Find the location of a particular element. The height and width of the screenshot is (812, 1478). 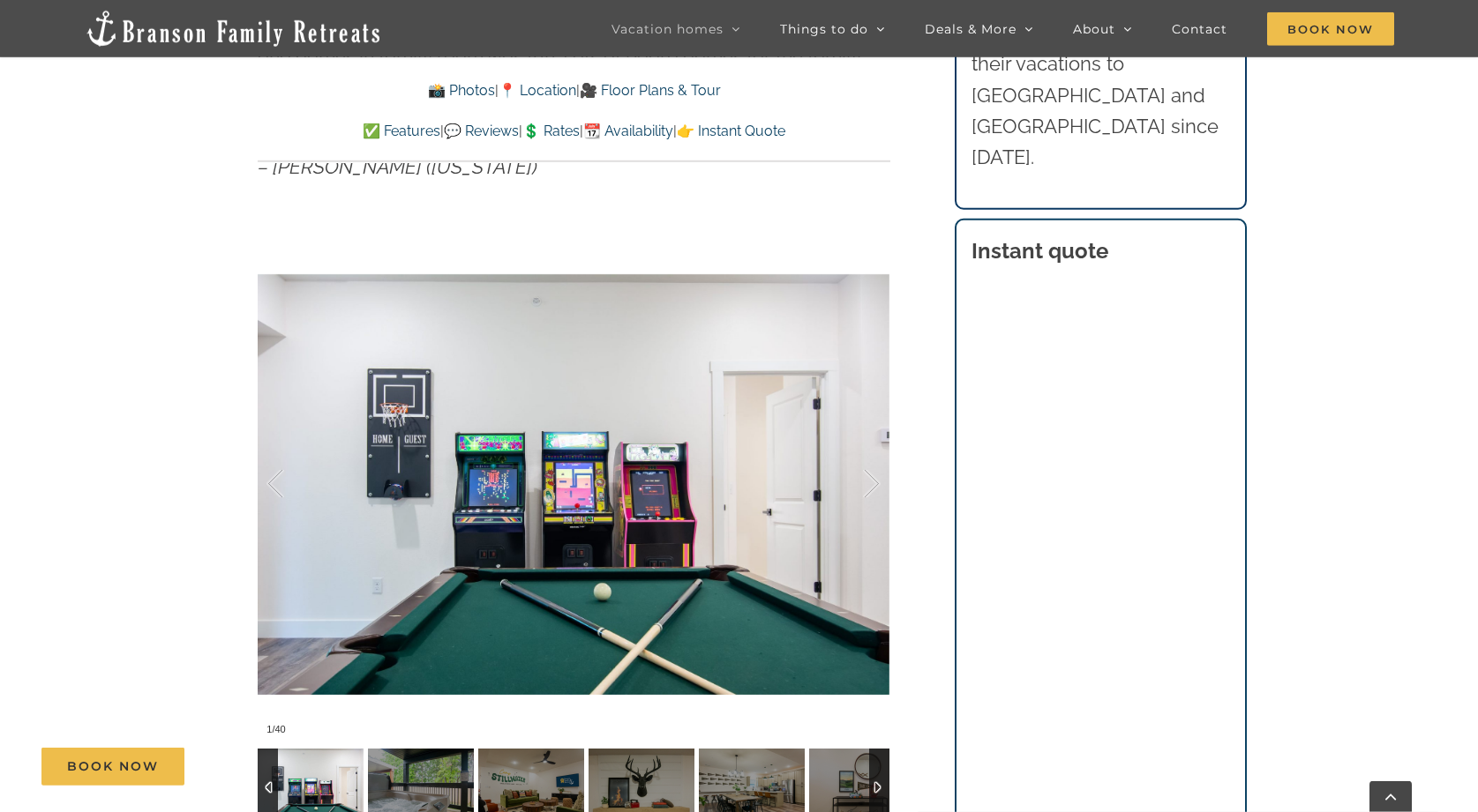

a: ✅ Features is located at coordinates (402, 131).